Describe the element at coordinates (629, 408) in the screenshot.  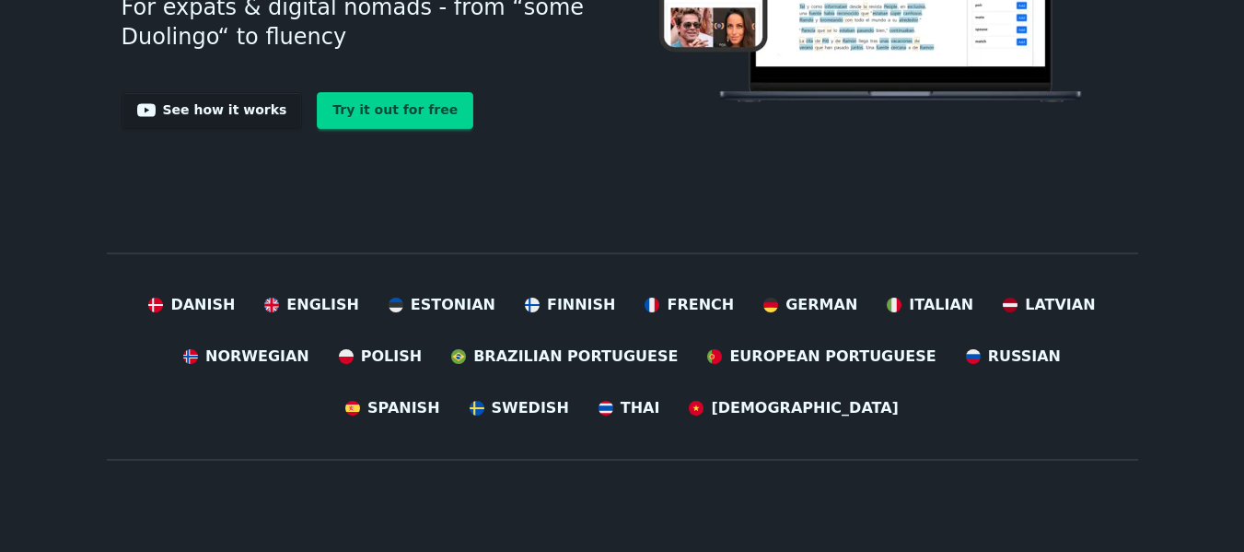
I see `a: Thai` at that location.